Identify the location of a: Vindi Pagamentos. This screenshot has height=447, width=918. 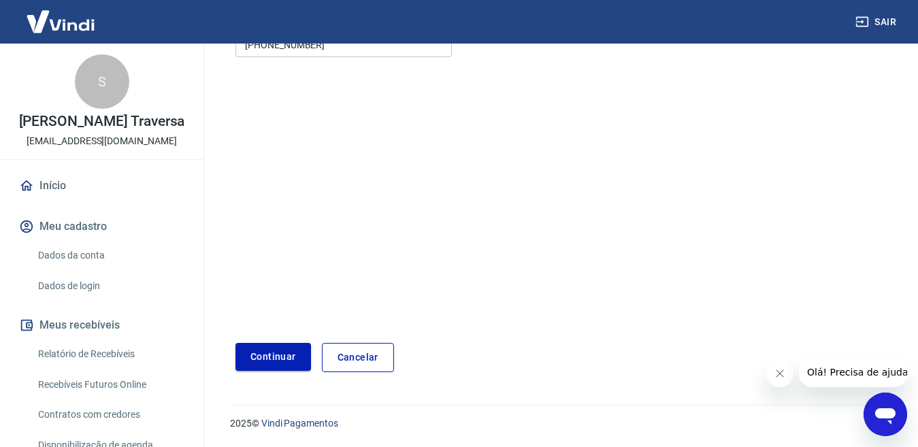
(299, 423).